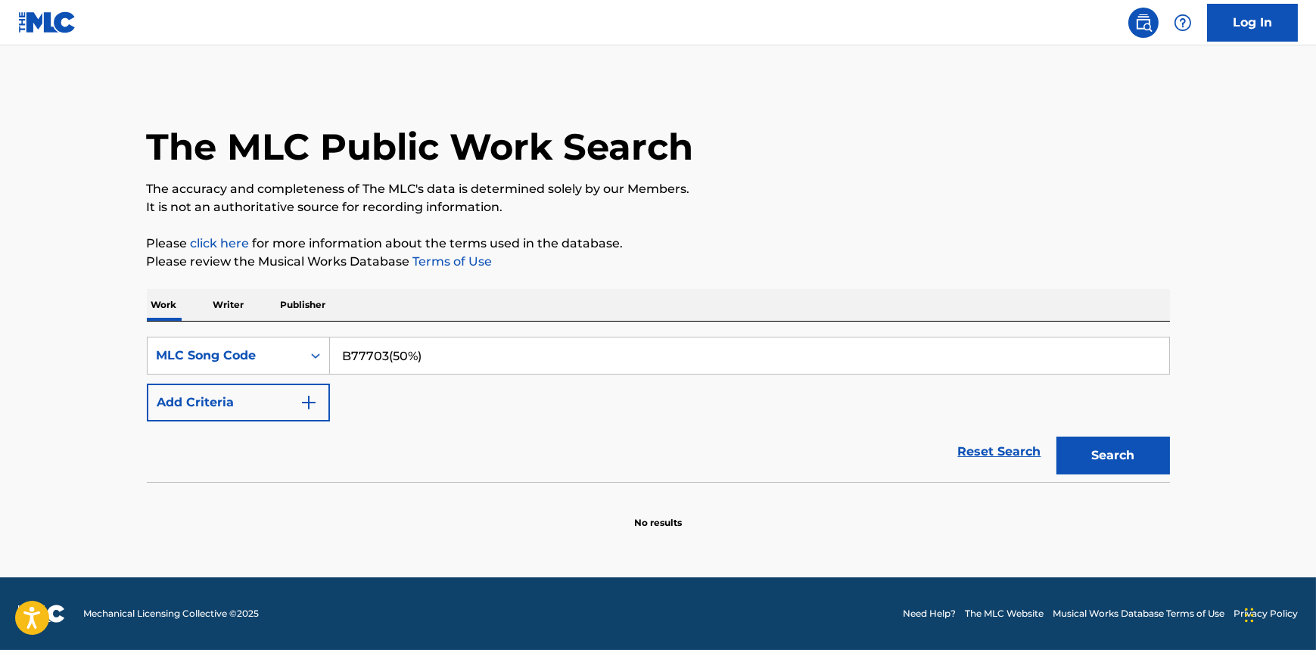 This screenshot has height=650, width=1316. Describe the element at coordinates (658, 409) in the screenshot. I see `form: Search Form` at that location.